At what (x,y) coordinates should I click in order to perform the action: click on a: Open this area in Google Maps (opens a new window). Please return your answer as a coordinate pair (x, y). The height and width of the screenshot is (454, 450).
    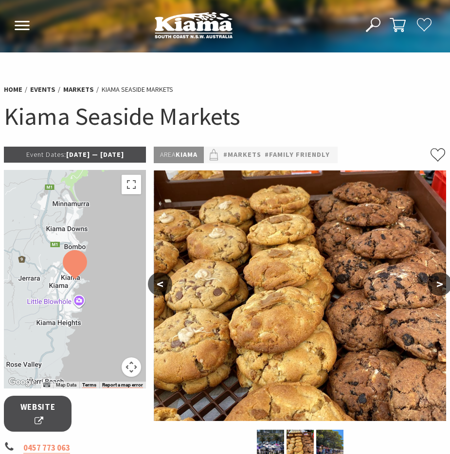
    Looking at the image, I should click on (22, 382).